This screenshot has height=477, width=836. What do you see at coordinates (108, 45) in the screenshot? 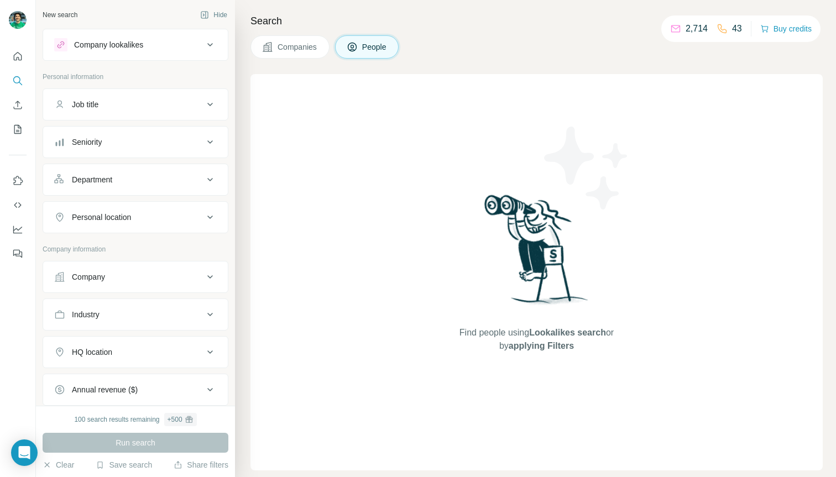
I see `div: Company lookalikes` at bounding box center [108, 45].